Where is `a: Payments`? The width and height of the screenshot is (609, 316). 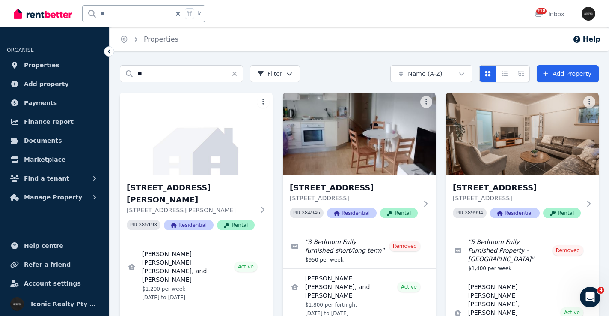
a: Payments is located at coordinates (54, 103).